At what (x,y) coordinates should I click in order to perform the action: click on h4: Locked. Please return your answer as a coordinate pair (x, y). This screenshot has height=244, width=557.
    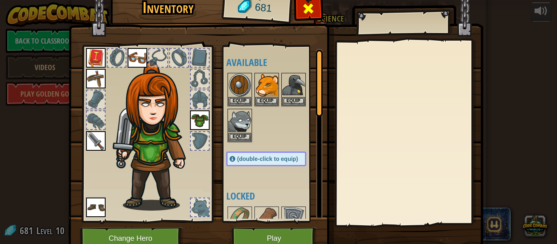
    Looking at the image, I should click on (274, 196).